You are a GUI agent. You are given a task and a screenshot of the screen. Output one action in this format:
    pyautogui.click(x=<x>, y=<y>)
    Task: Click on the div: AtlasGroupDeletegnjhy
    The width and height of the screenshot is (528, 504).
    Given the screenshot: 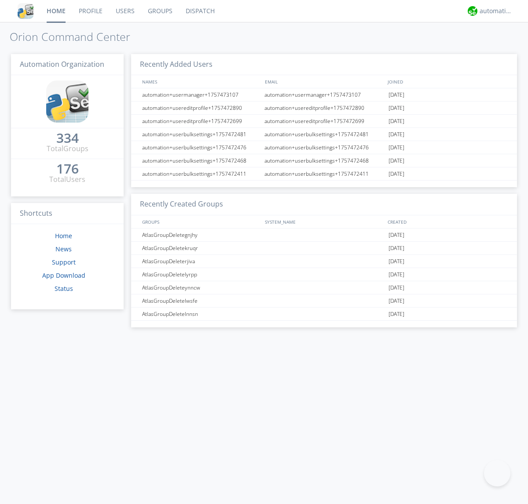 What is the action you would take?
    pyautogui.click(x=200, y=235)
    